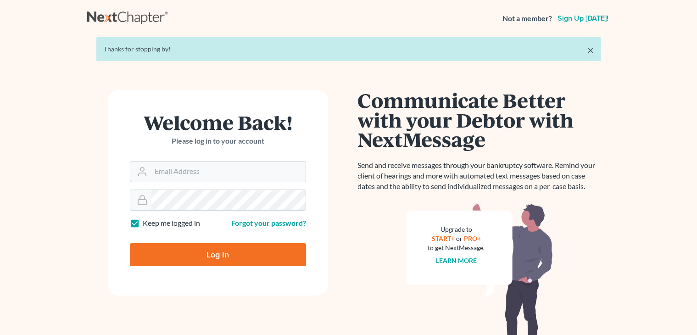  I want to click on p: Please log in to your account, so click(218, 141).